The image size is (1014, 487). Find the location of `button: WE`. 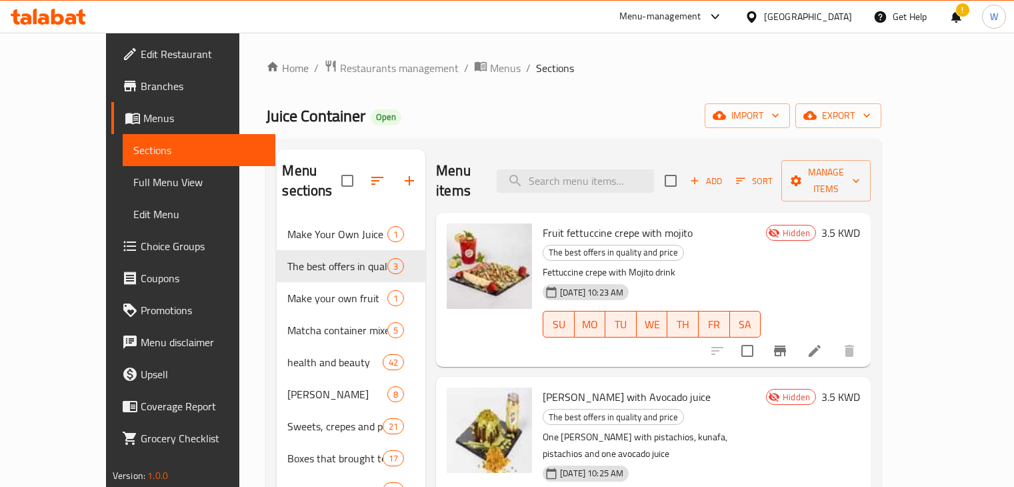

button: WE is located at coordinates (652, 324).